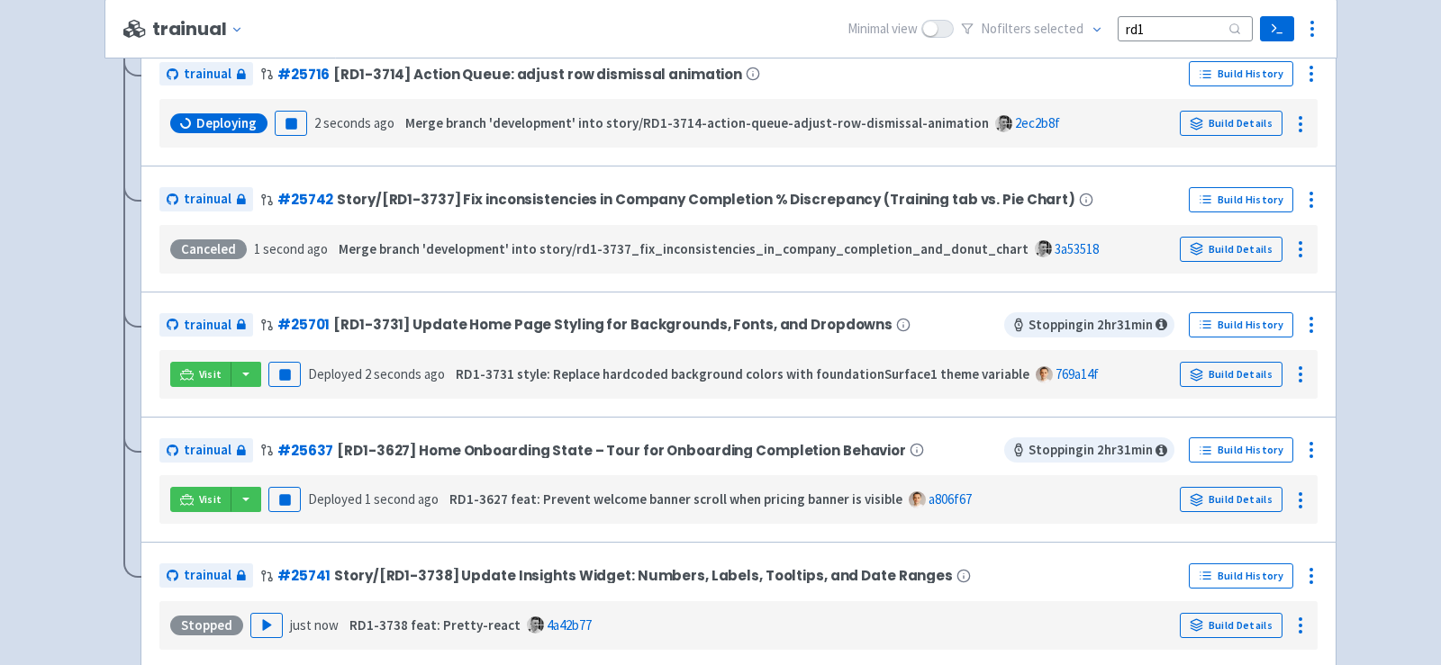  What do you see at coordinates (621, 450) in the screenshot?
I see `span: [RD1-3627] Home Onboarding State – Tour for Onboarding Completion Behavior` at bounding box center [621, 450].